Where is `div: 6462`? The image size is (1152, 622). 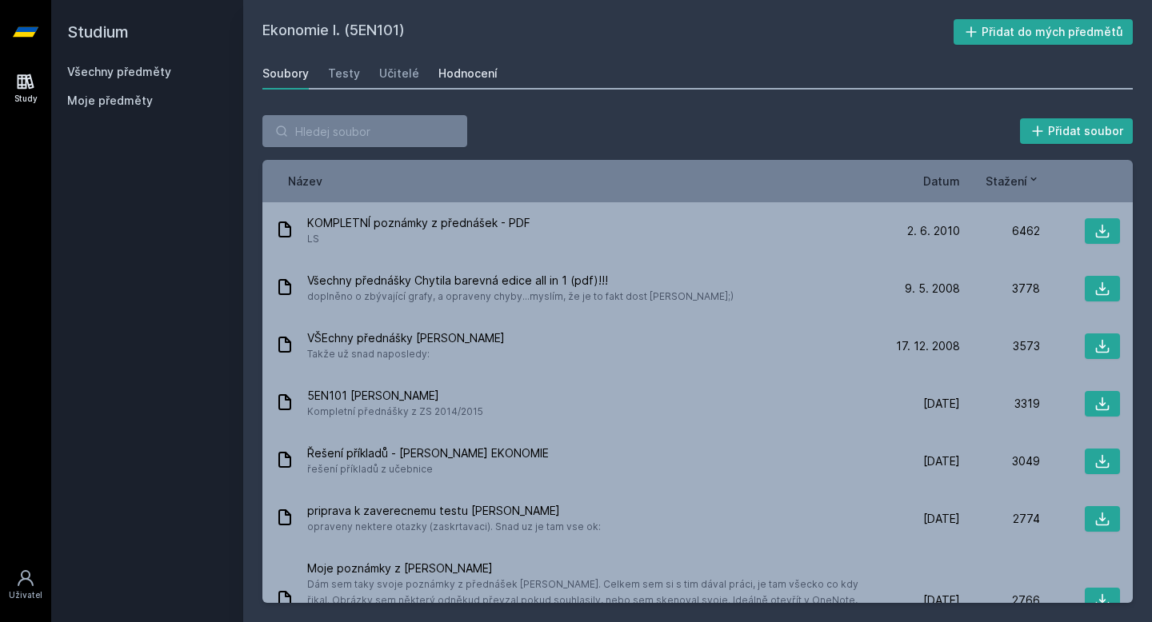 div: 6462 is located at coordinates (1000, 231).